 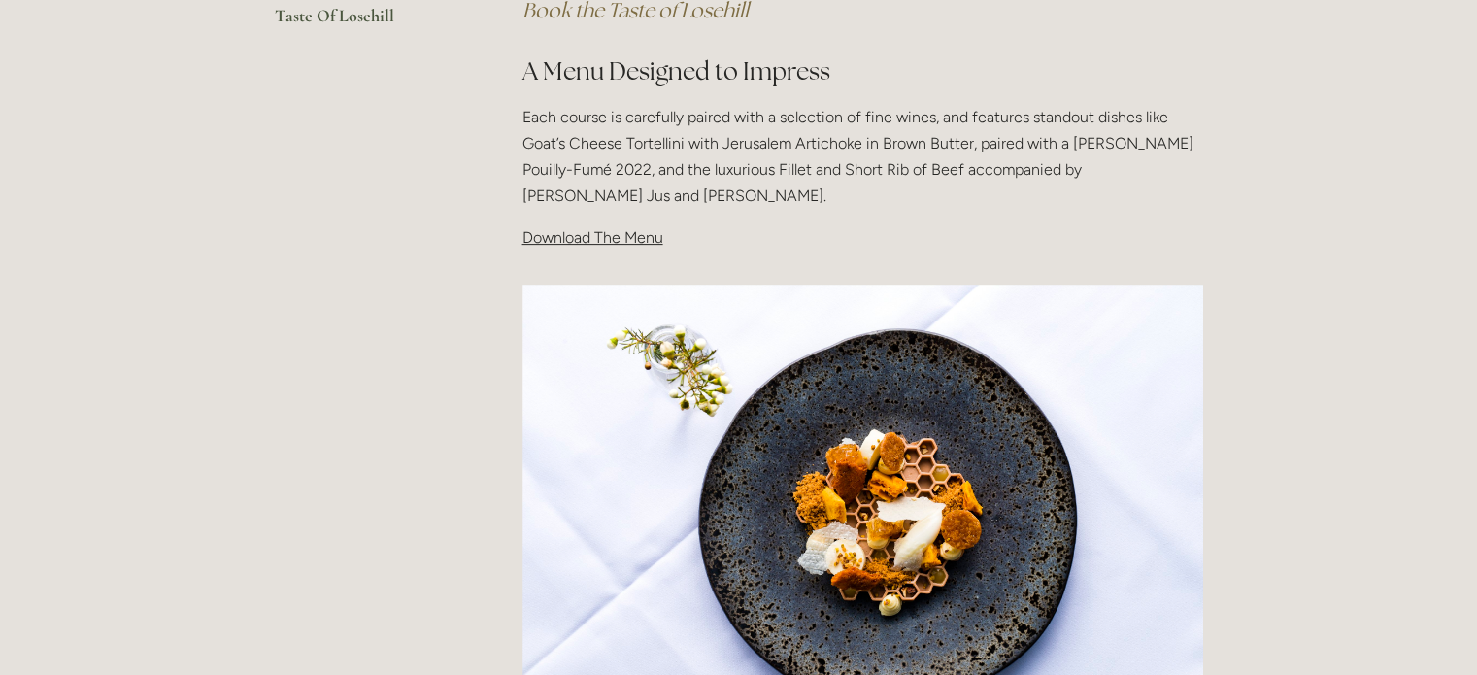 What do you see at coordinates (862, 71) in the screenshot?
I see `h2: A Menu Designed to Impress` at bounding box center [862, 71].